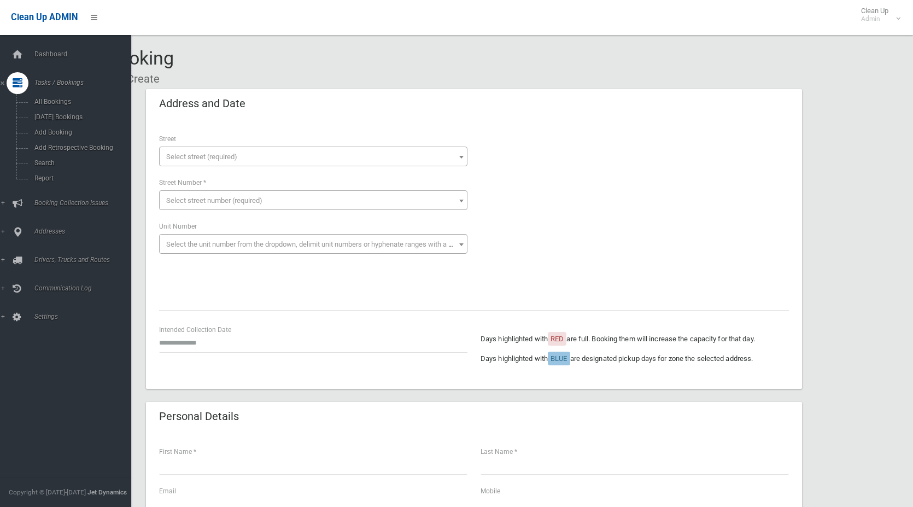 This screenshot has width=913, height=507. Describe the element at coordinates (85, 231) in the screenshot. I see `span: Addresses` at that location.